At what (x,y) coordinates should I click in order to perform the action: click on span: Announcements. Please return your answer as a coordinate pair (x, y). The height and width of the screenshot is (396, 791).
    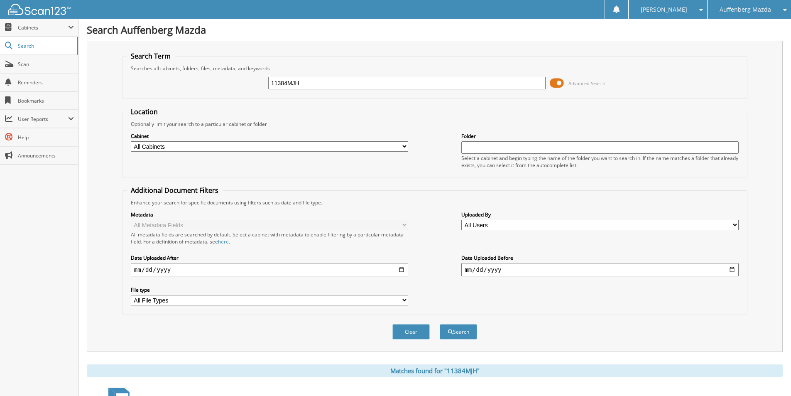
    Looking at the image, I should click on (46, 155).